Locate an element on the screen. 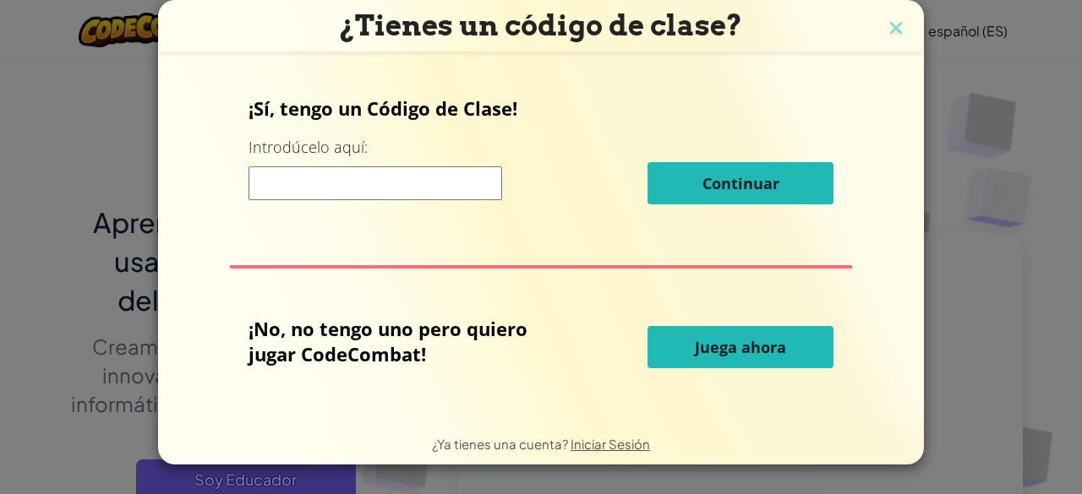 This screenshot has height=494, width=1082. span: Iniciar Sesión is located at coordinates (610, 444).